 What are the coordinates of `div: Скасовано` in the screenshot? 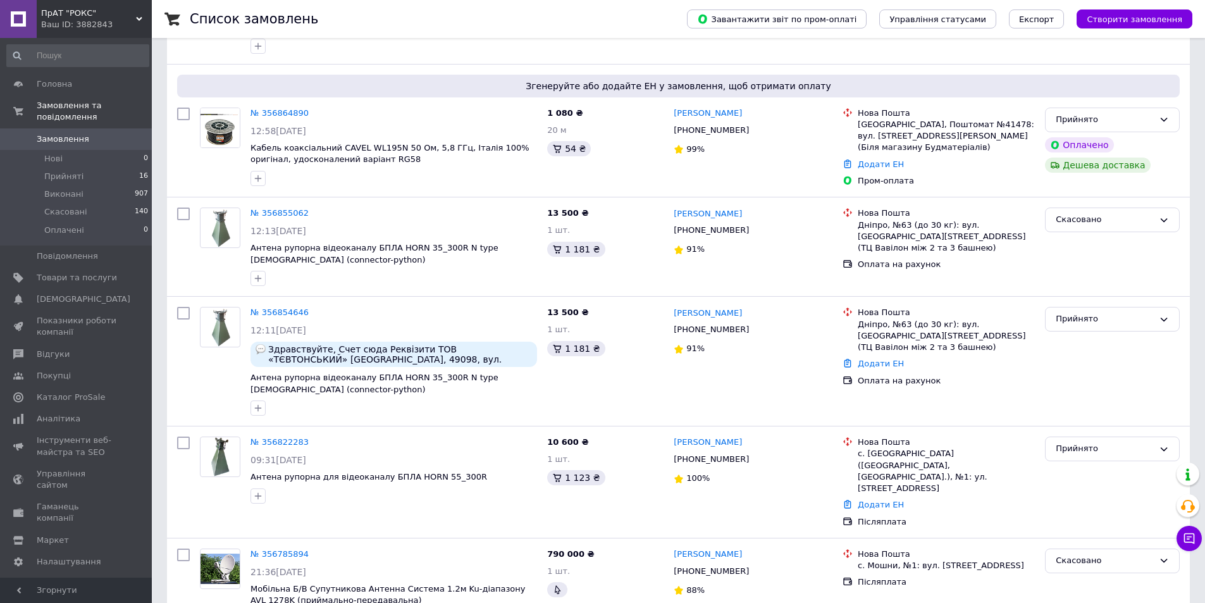 It's located at (1104, 560).